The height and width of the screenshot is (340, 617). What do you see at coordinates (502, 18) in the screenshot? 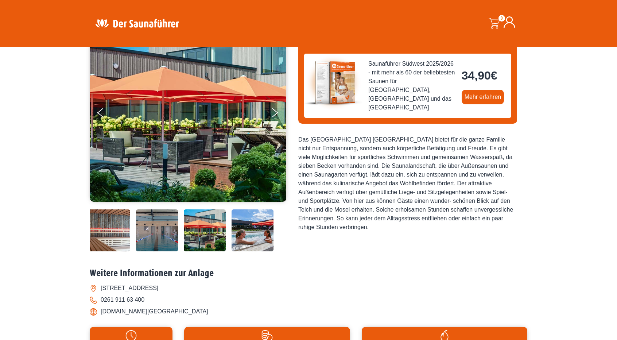
I see `span: 0` at bounding box center [502, 18].